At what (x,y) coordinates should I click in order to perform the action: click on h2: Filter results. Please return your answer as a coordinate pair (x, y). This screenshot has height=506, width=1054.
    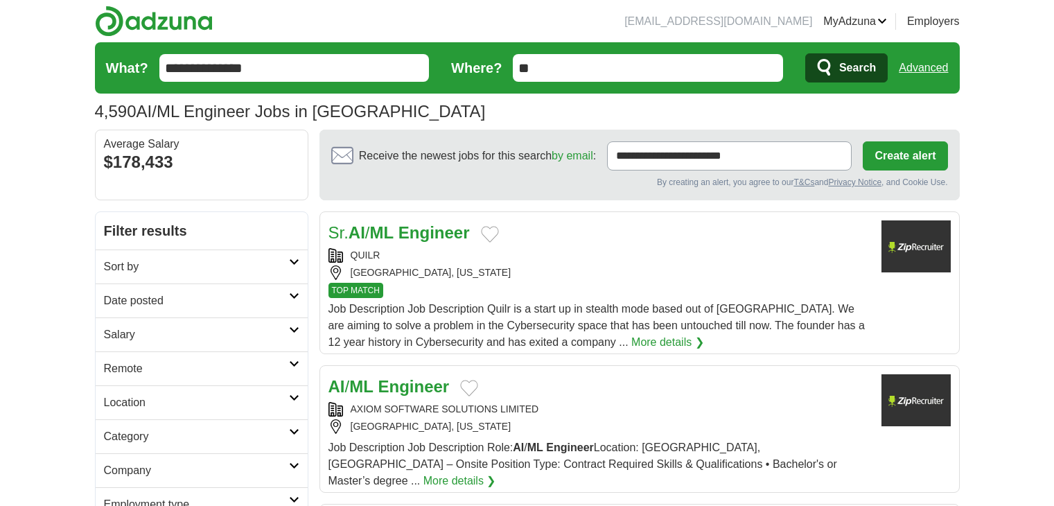
    Looking at the image, I should click on (202, 231).